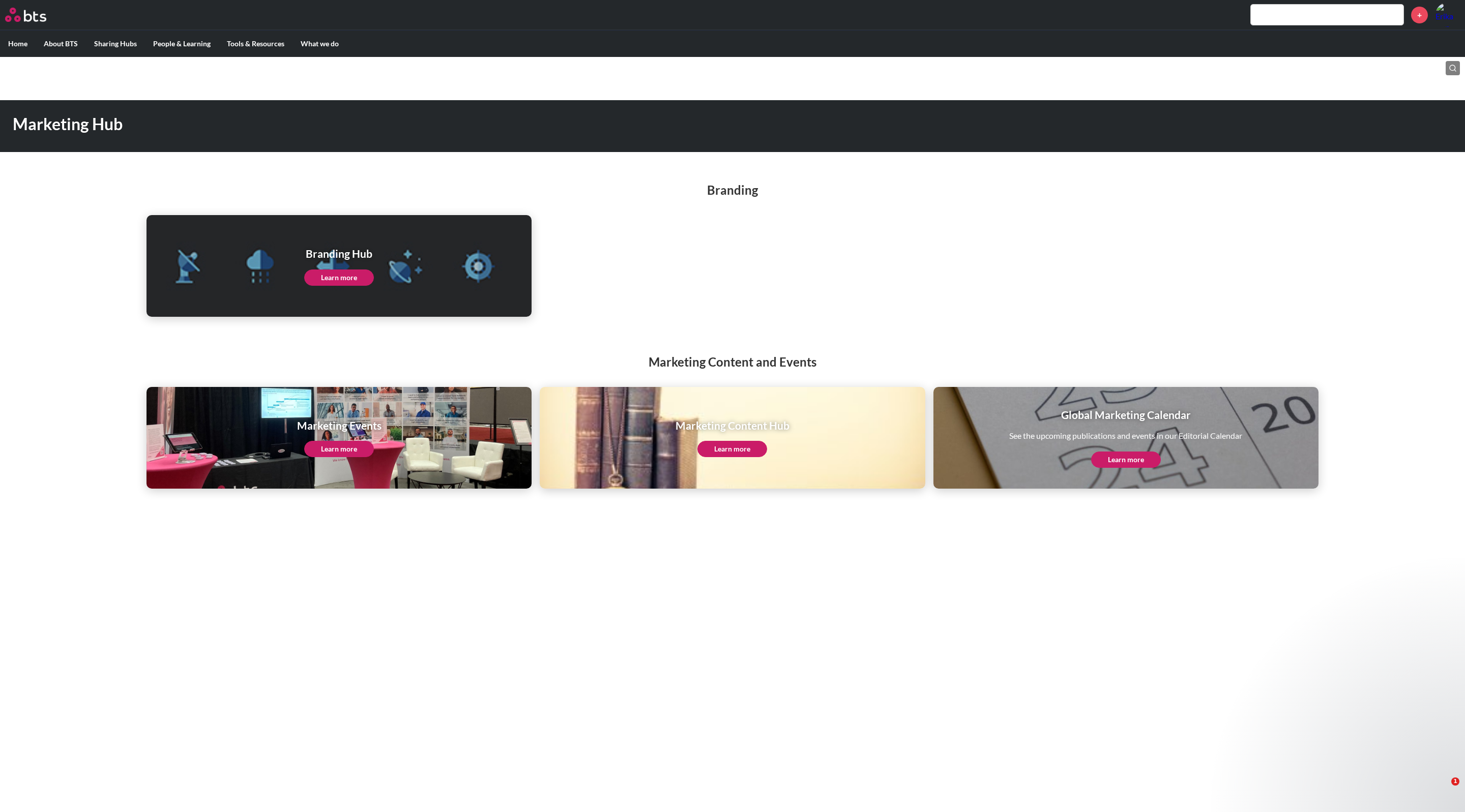 This screenshot has height=812, width=1465. I want to click on label: People & Learning, so click(182, 44).